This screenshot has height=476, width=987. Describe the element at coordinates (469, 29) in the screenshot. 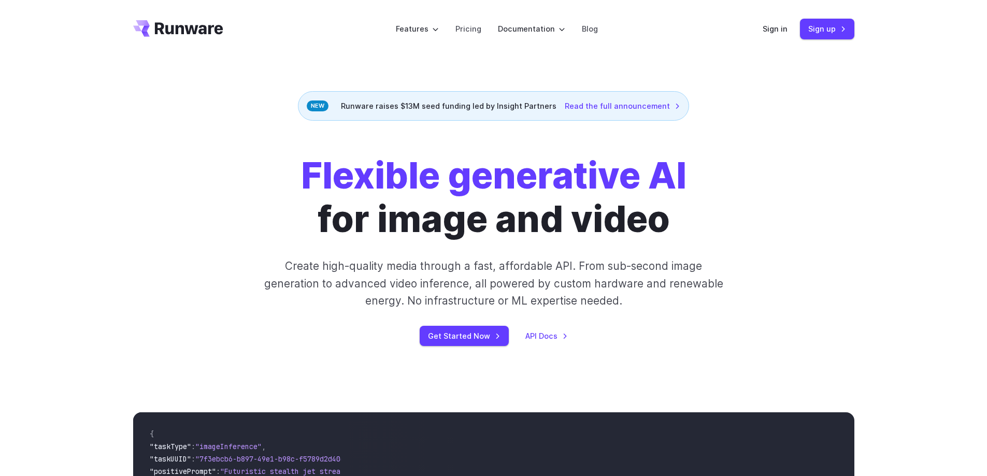

I see `a: Pricing` at that location.